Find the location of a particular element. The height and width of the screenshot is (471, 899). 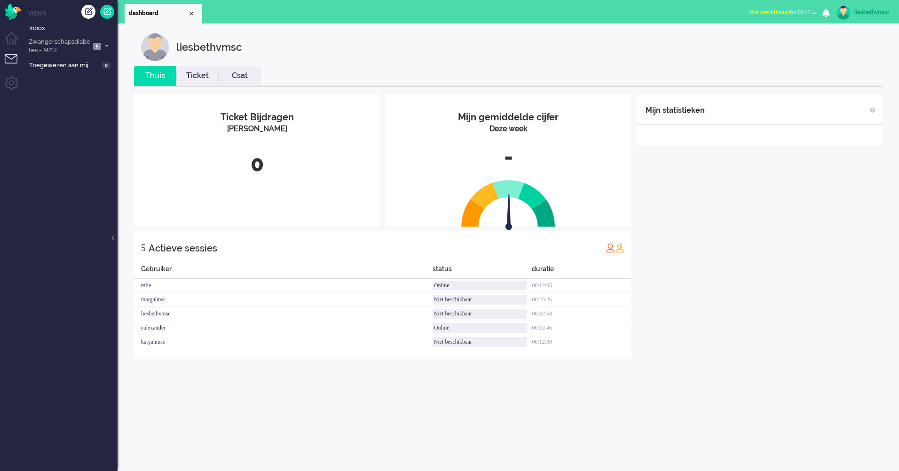

li: Dashboard is located at coordinates (163, 14).